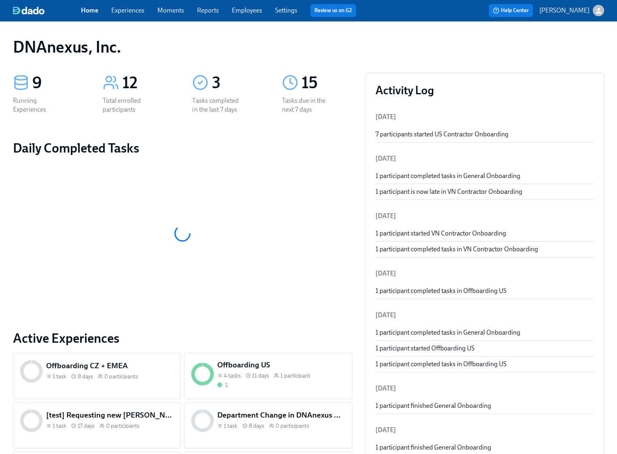 The height and width of the screenshot is (454, 617). I want to click on div: 1 participant started Offboarding US, so click(485, 348).